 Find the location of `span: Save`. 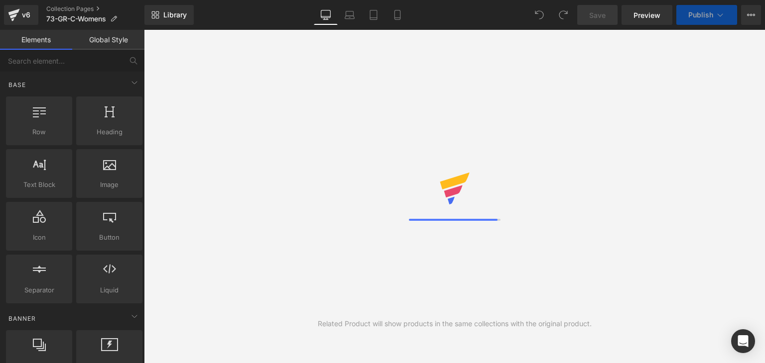

span: Save is located at coordinates (597, 15).